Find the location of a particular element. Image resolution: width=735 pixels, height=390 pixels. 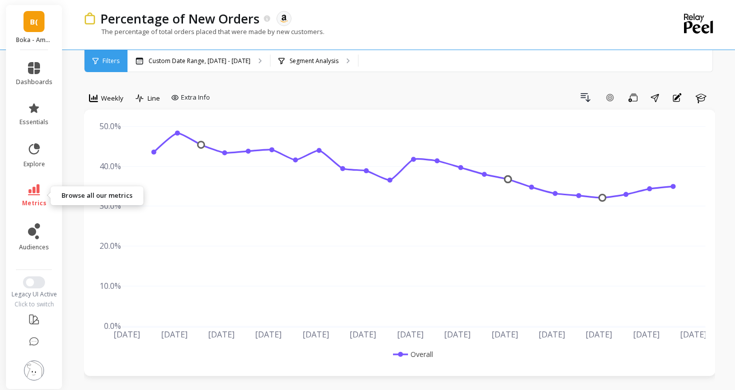

span: Extra Info is located at coordinates (196, 98).